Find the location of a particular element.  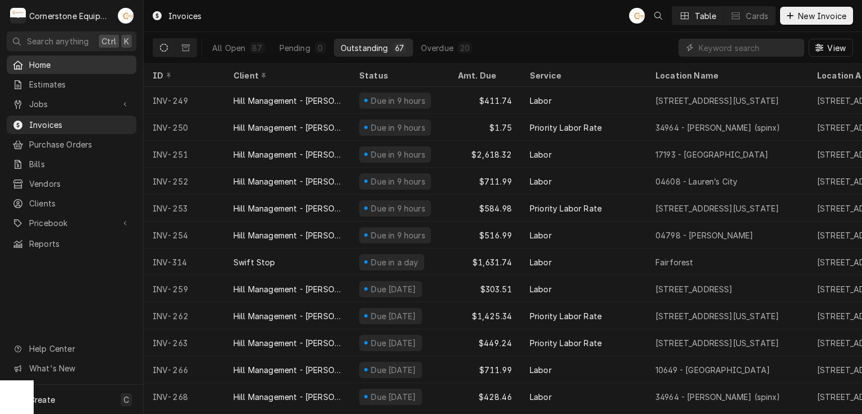

a: Bills is located at coordinates (71, 164).